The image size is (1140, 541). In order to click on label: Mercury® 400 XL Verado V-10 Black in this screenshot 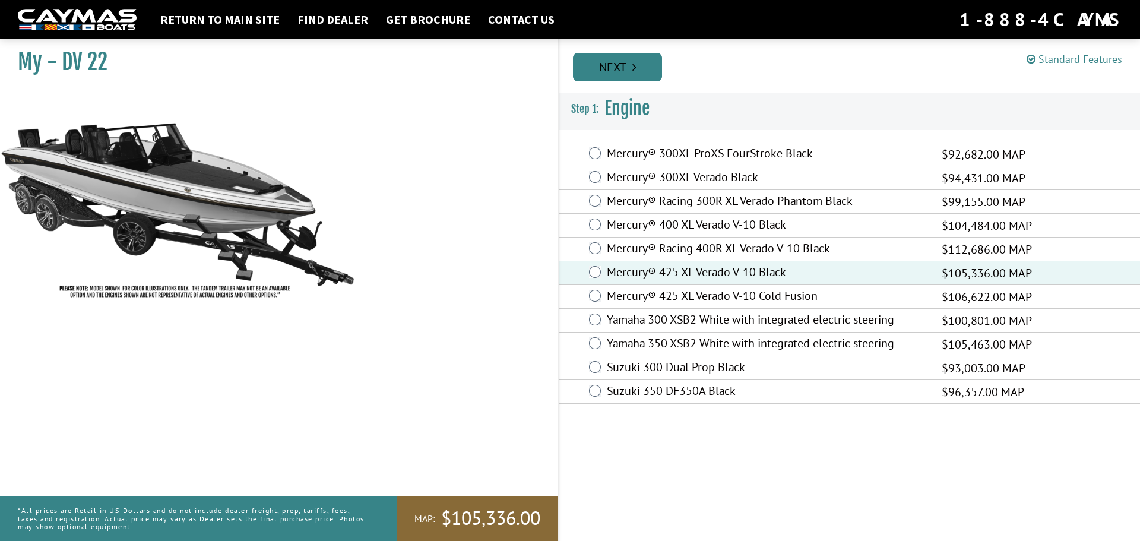, I will do `click(766, 226)`.